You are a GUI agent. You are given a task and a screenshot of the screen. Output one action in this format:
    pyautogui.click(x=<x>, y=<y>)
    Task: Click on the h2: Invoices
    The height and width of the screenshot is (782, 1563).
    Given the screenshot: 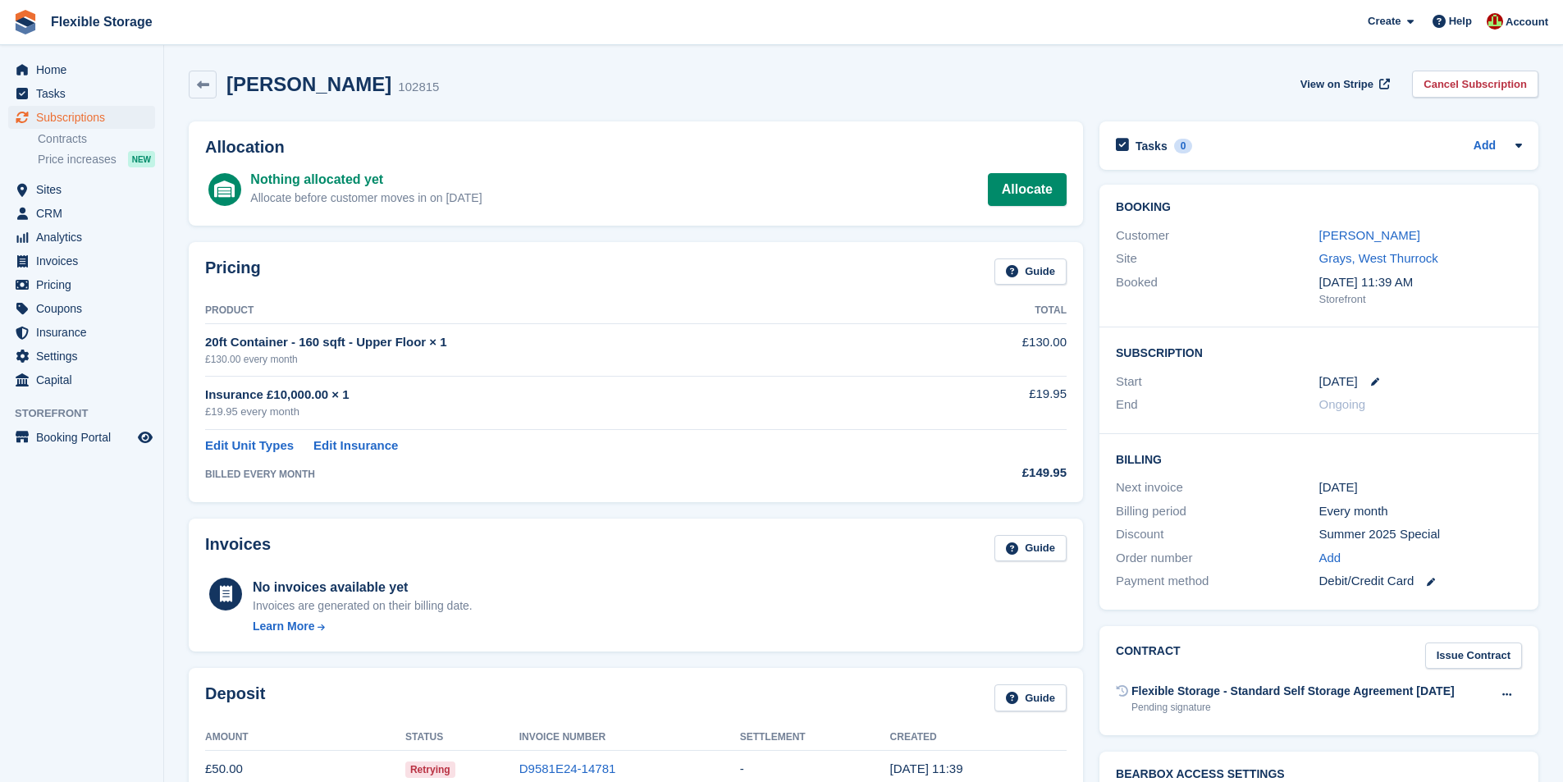 What is the action you would take?
    pyautogui.click(x=238, y=548)
    